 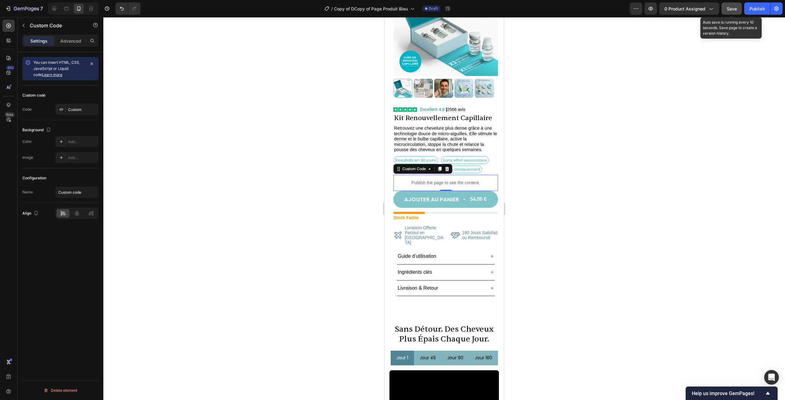 What do you see at coordinates (57, 68) in the screenshot?
I see `span: You can insert HTML, CSS, JavaScript or Liquid code` at bounding box center [57, 68].